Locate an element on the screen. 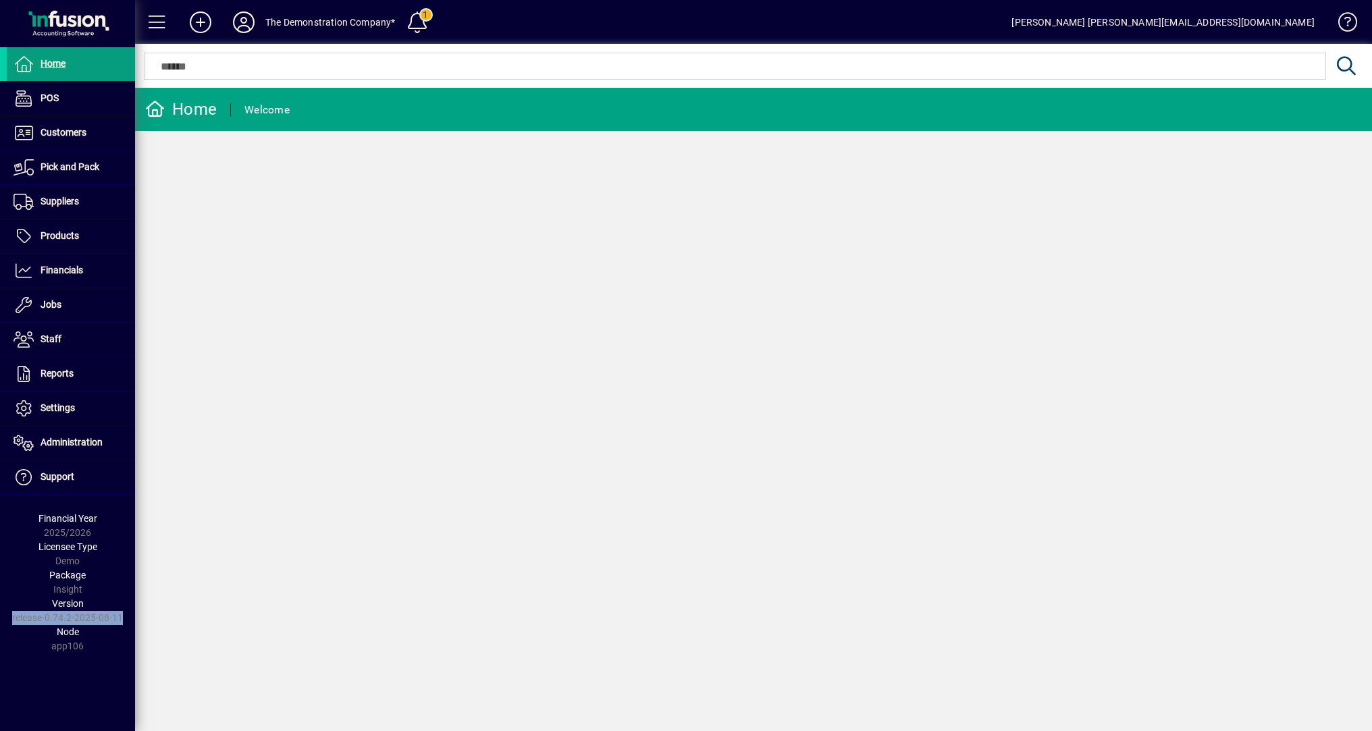 The height and width of the screenshot is (731, 1372). span: Products is located at coordinates (59, 236).